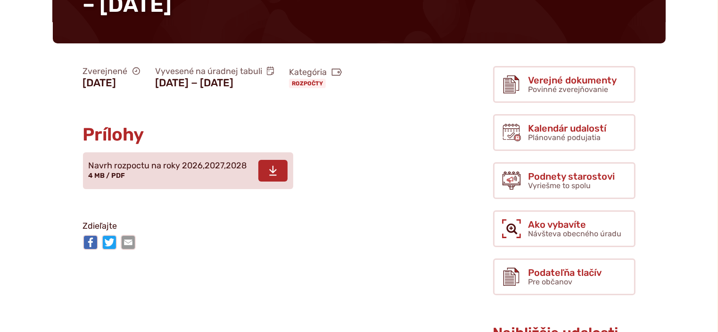 Image resolution: width=718 pixels, height=332 pixels. What do you see at coordinates (214, 71) in the screenshot?
I see `span: Vyvesené na úradnej tabuli` at bounding box center [214, 71].